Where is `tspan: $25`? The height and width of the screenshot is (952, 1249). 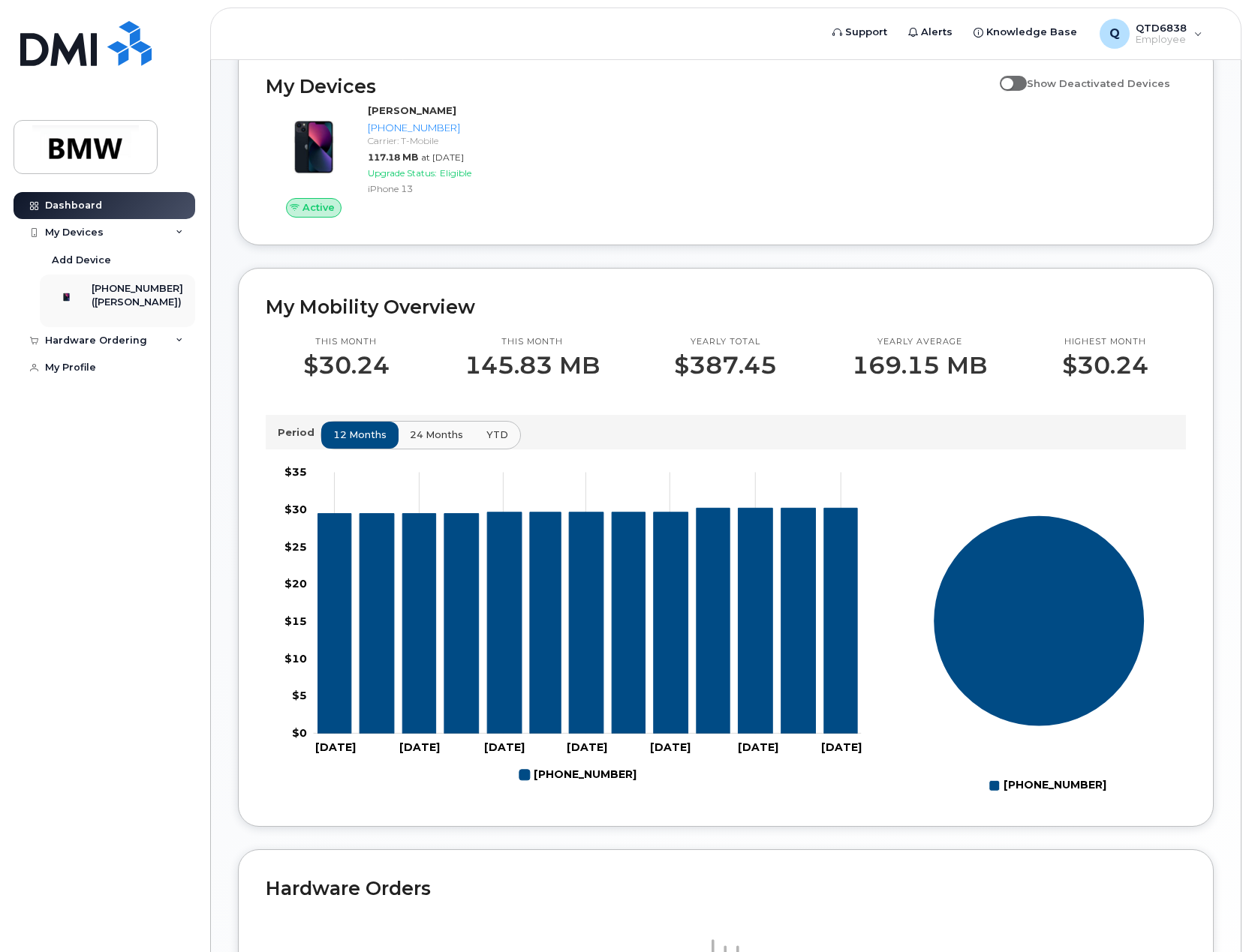
tspan: $25 is located at coordinates (296, 547).